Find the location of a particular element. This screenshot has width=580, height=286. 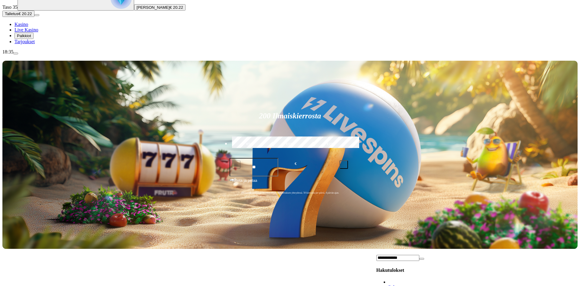

nav: Main menu is located at coordinates (290, 33).